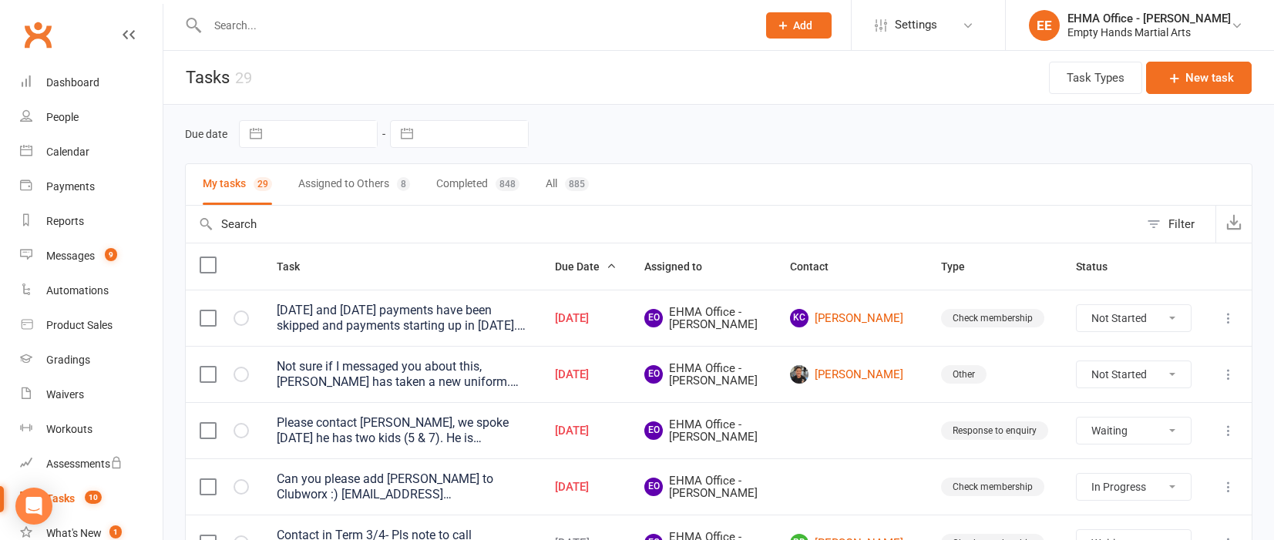 This screenshot has height=540, width=1274. I want to click on img: David Phillips, so click(799, 374).